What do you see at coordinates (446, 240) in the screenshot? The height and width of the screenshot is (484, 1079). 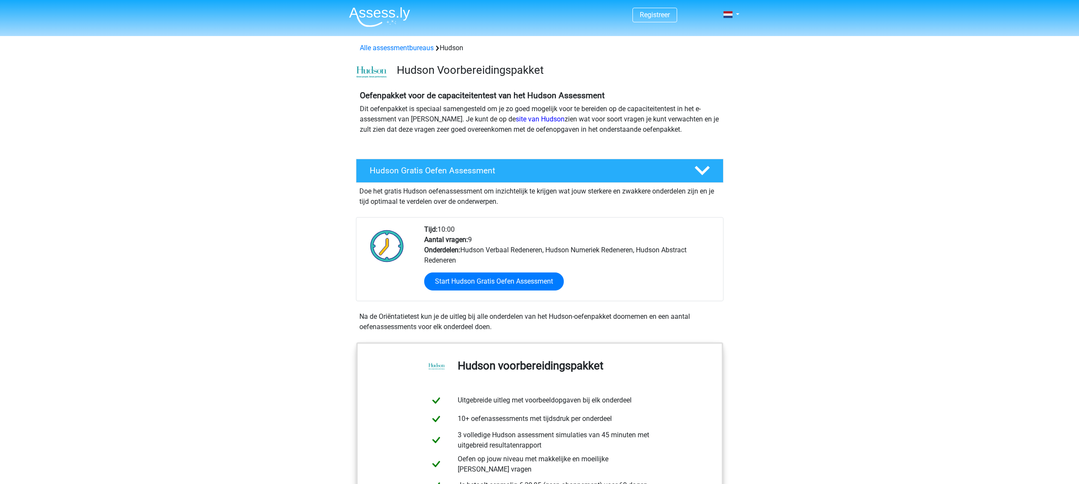 I see `b: Aantal vragen:` at bounding box center [446, 240].